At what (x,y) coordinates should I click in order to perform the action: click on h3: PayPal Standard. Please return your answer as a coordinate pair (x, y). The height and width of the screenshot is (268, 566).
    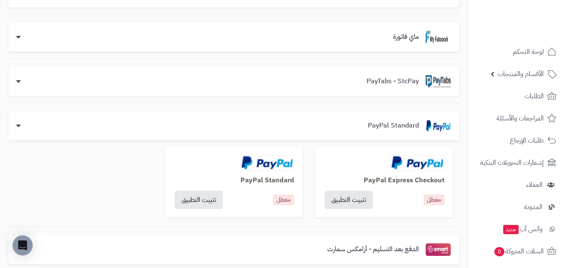
    Looking at the image, I should click on (393, 126).